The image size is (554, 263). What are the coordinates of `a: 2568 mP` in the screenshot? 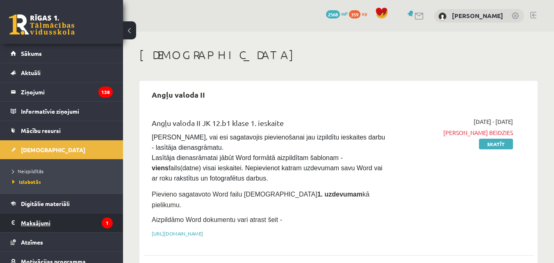 It's located at (337, 14).